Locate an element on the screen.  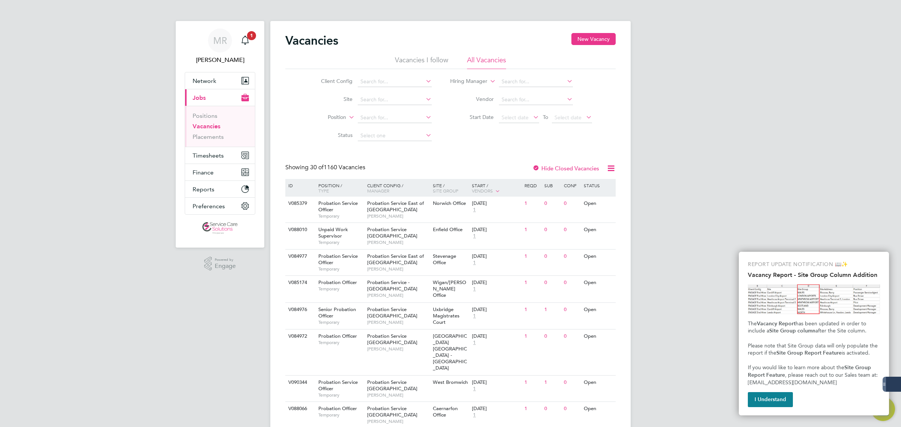
span: 30 of is located at coordinates (317, 167).